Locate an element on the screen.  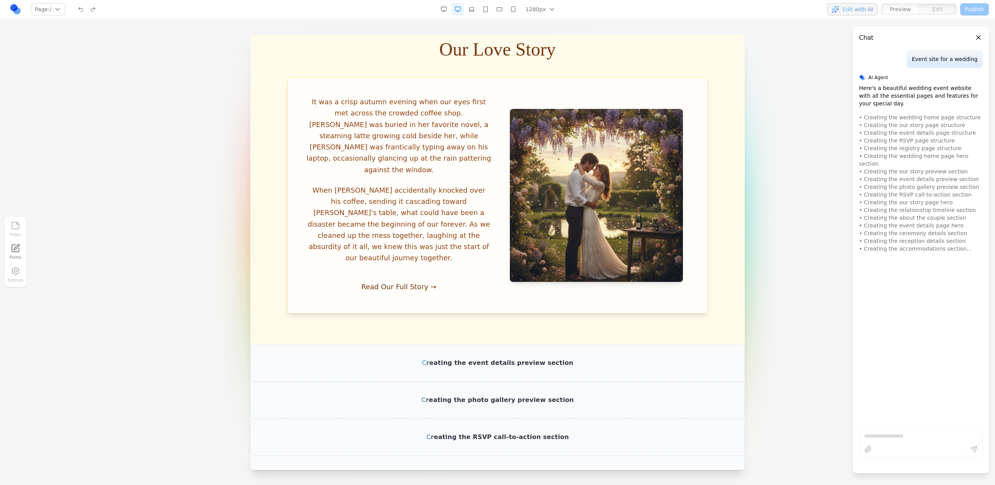
h3: Chat is located at coordinates (866, 38).